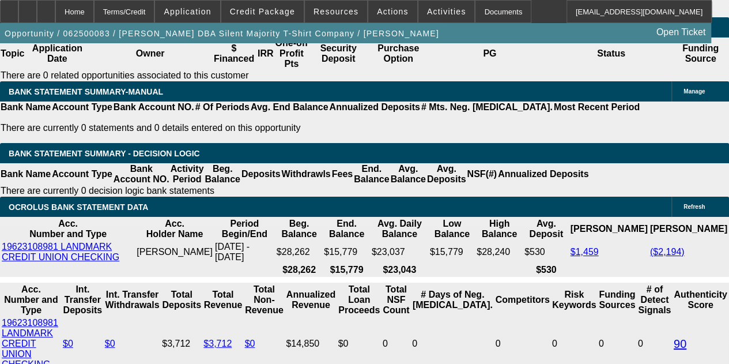 This screenshot has width=729, height=364. What do you see at coordinates (61, 251) in the screenshot?
I see `a: 19623108981 LANDMARK CREDIT UNION CHECKING` at bounding box center [61, 251].